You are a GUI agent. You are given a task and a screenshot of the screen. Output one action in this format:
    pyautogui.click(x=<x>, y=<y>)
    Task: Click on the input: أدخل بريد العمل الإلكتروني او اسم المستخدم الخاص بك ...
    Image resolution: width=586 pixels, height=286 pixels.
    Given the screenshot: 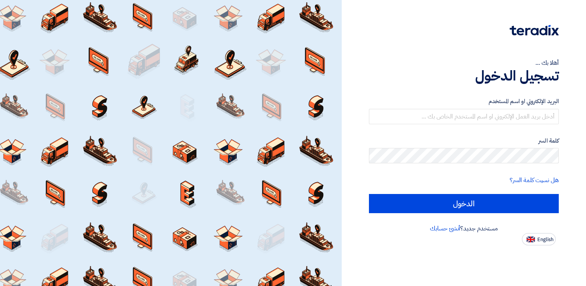 What is the action you would take?
    pyautogui.click(x=463, y=117)
    